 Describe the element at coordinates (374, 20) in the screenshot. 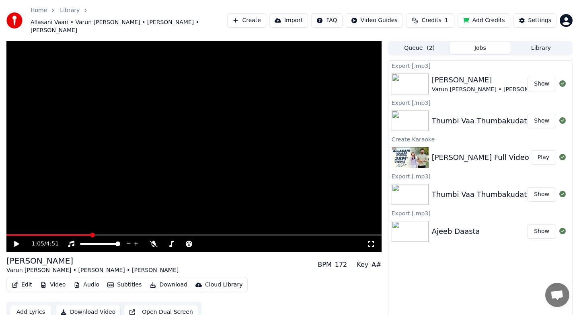

I see `button: Video Guides` at that location.